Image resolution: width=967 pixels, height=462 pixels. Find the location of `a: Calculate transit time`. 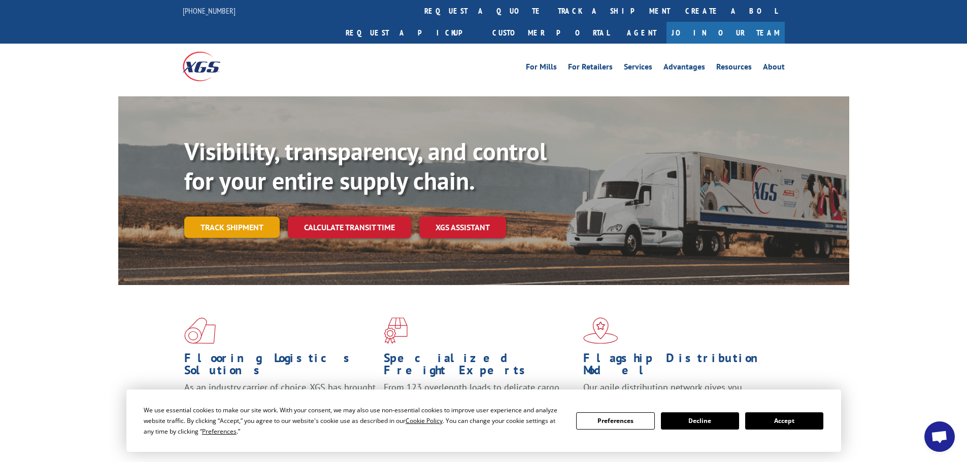

a: Calculate transit time is located at coordinates (349, 227).